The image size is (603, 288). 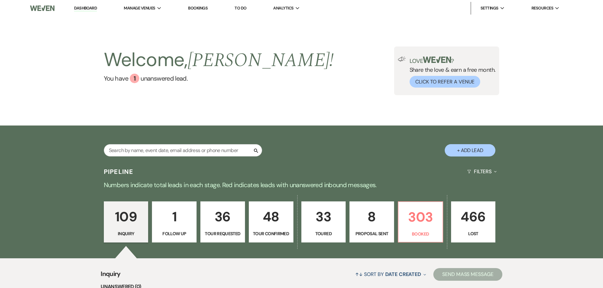 What do you see at coordinates (372, 234) in the screenshot?
I see `p: Proposal Sent` at bounding box center [372, 234].